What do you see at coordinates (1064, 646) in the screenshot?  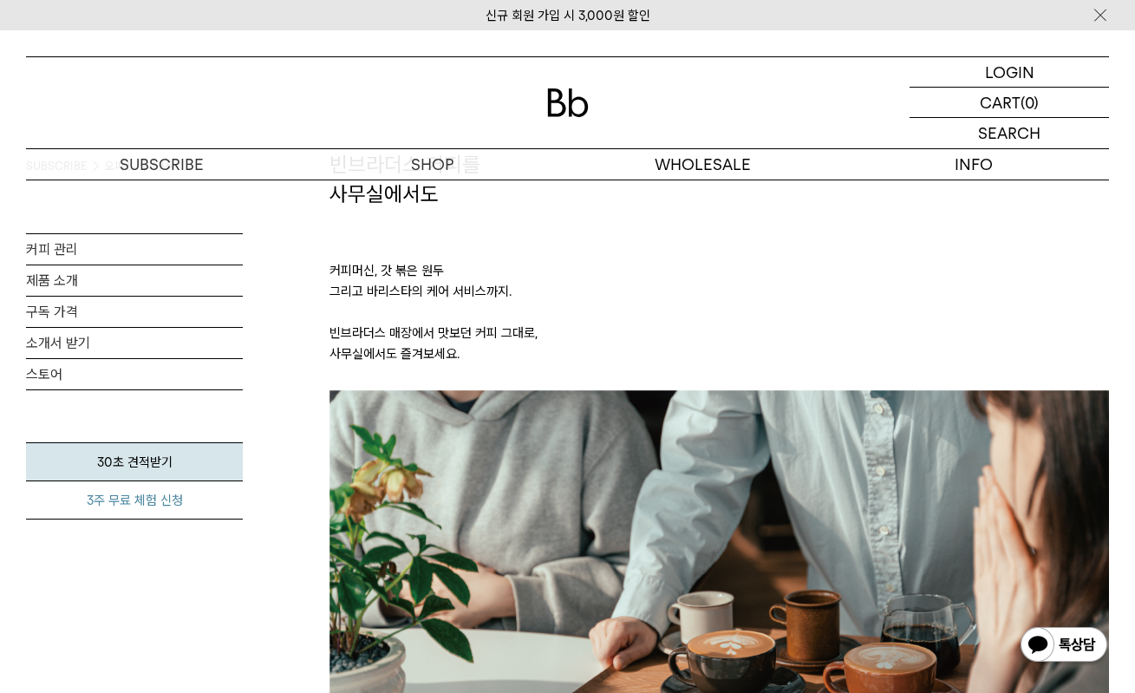 I see `img: 카카오톡 채널 1:1 채팅 버튼` at bounding box center [1064, 646].